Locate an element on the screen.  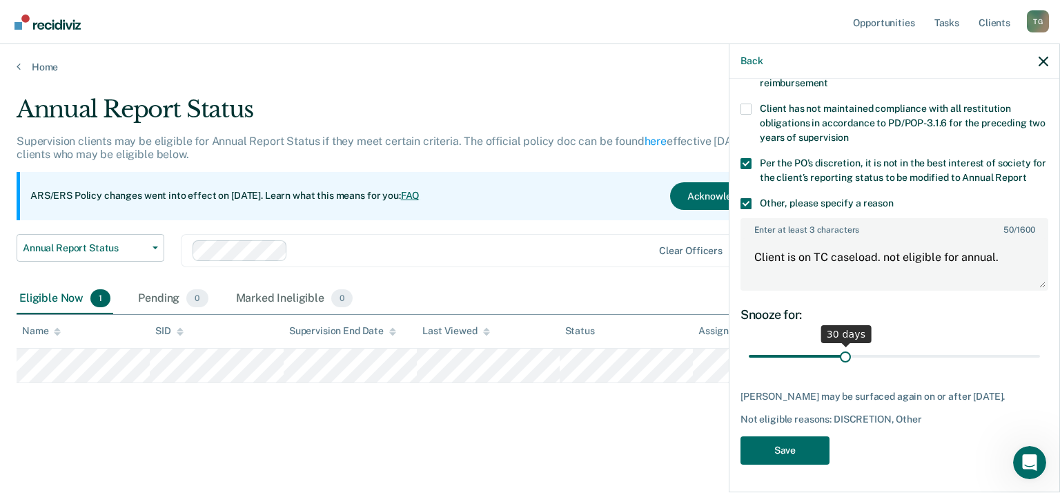
label: Enter at least 3 characters is located at coordinates (895, 227).